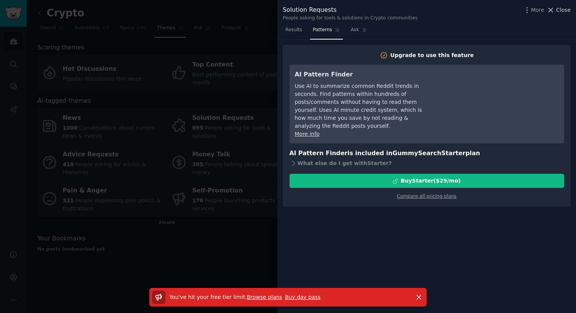 The height and width of the screenshot is (313, 576). What do you see at coordinates (364, 106) in the screenshot?
I see `div: Use AI to summarize common Reddit trends in seconds. Find patterns within hundreds of posts/comme...` at bounding box center [364, 106].